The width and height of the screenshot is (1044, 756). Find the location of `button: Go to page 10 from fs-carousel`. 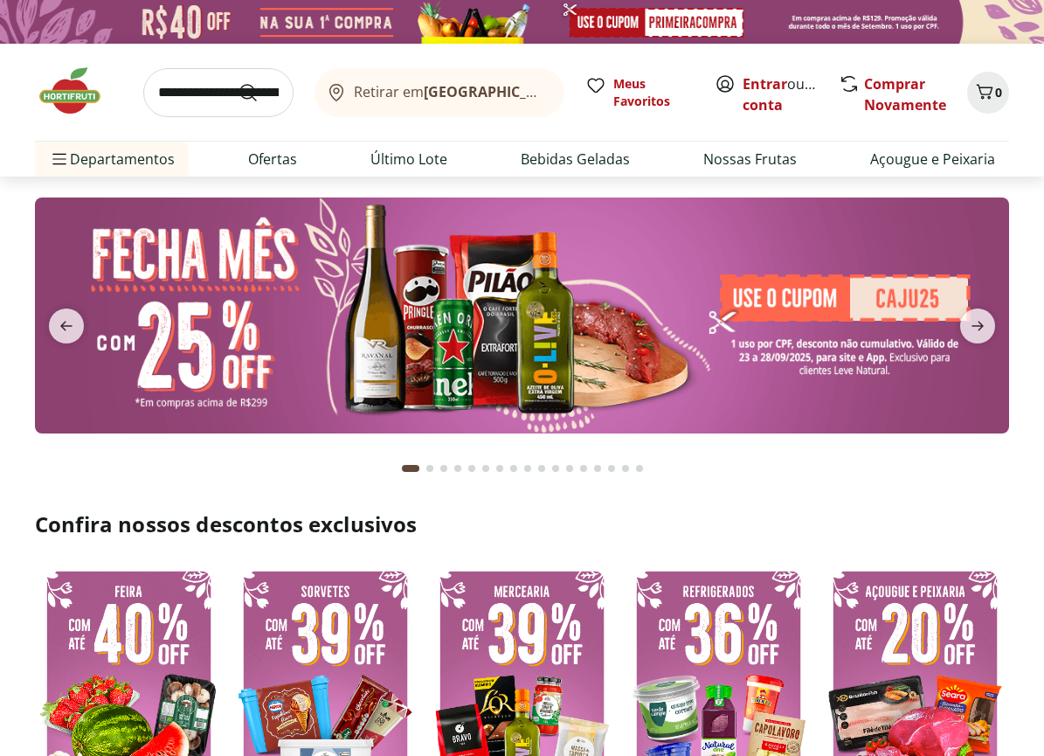

button: Go to page 10 from fs-carousel is located at coordinates (542, 468).